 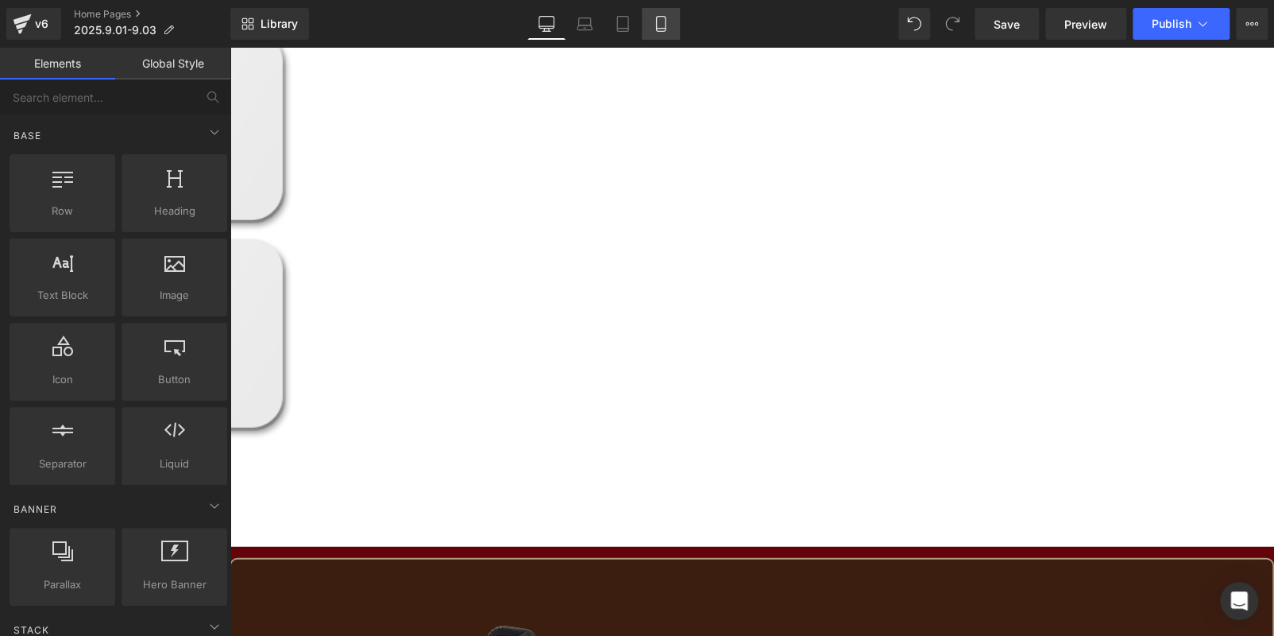 I want to click on a: Preview, so click(x=1086, y=24).